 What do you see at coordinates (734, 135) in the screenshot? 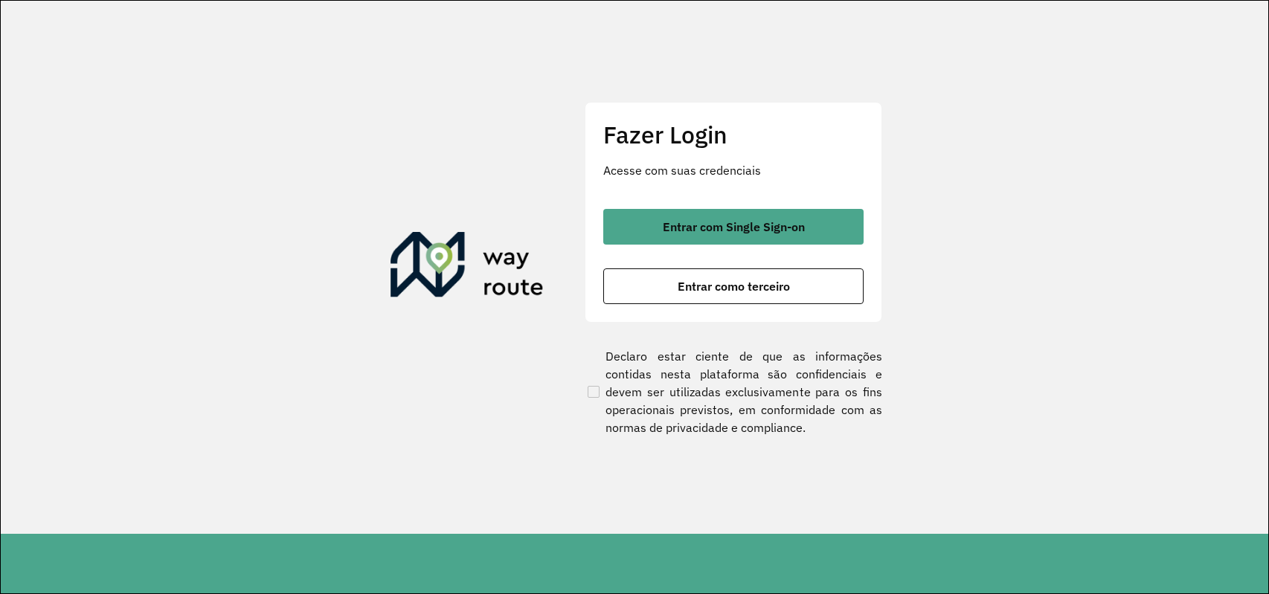
I see `h2: Fazer Login` at bounding box center [734, 135].